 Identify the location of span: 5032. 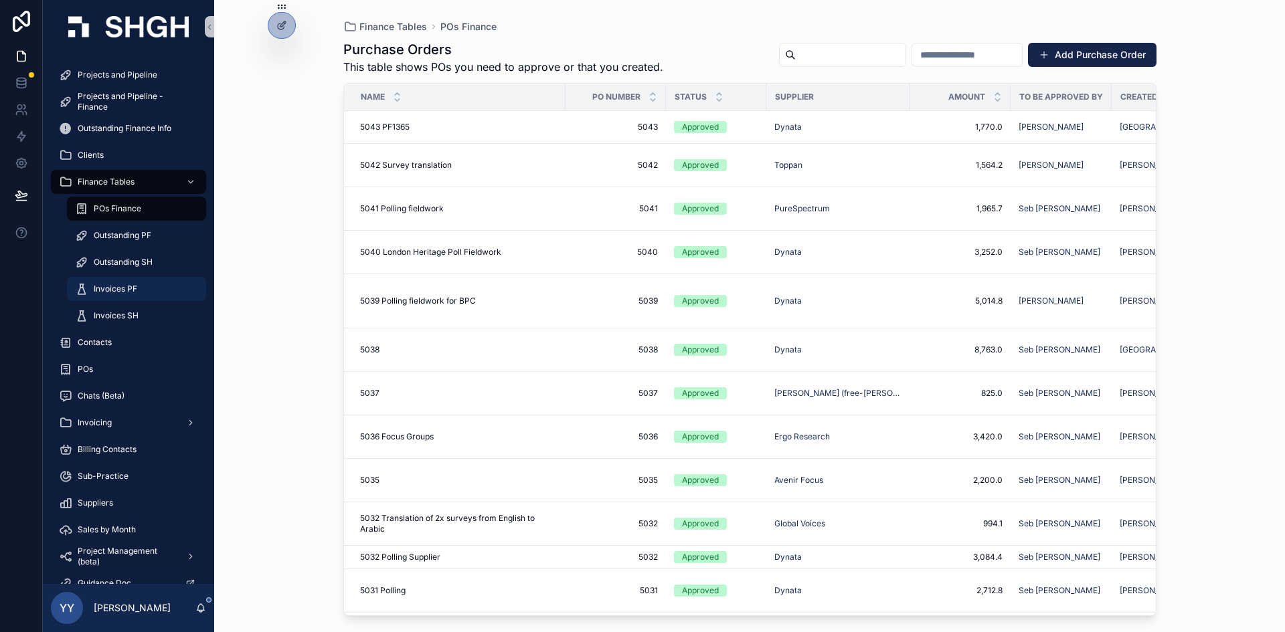
(616, 524).